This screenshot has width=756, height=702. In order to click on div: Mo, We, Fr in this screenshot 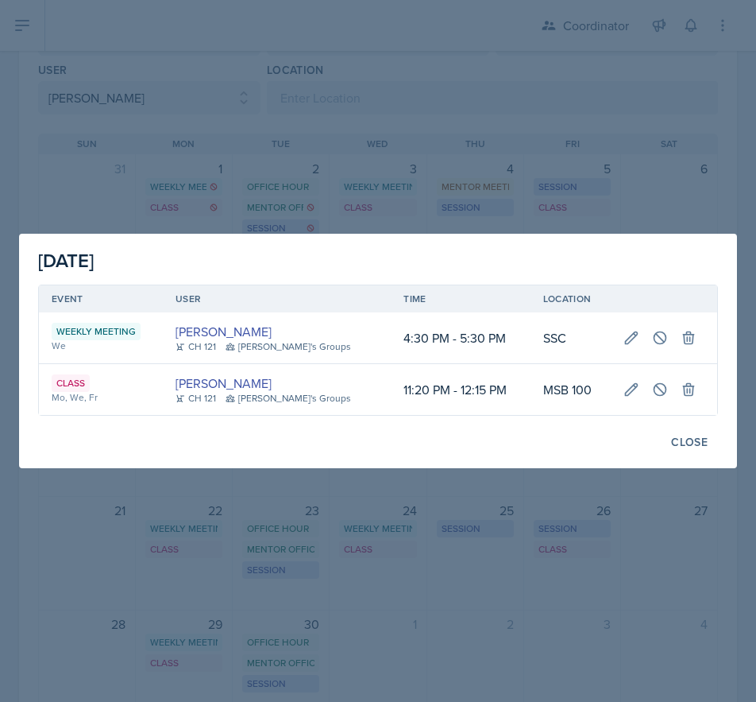, I will do `click(101, 397)`.